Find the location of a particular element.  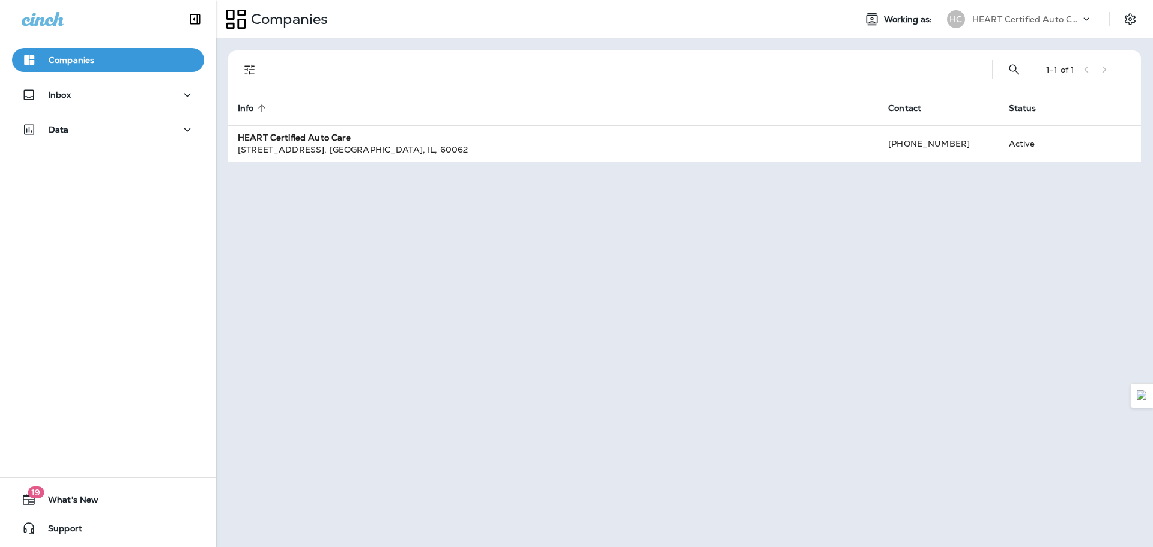

td: Active is located at coordinates (1037, 143).